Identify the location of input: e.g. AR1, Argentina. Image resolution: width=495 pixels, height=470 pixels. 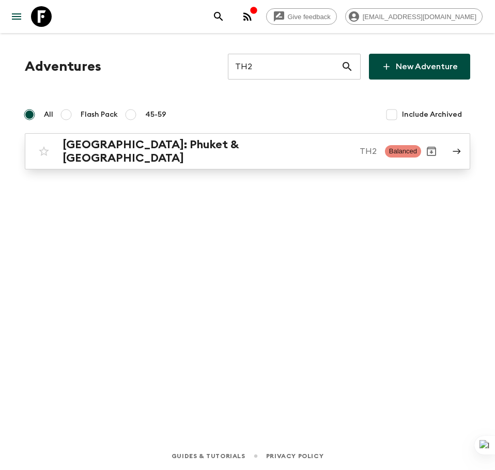
(284, 67).